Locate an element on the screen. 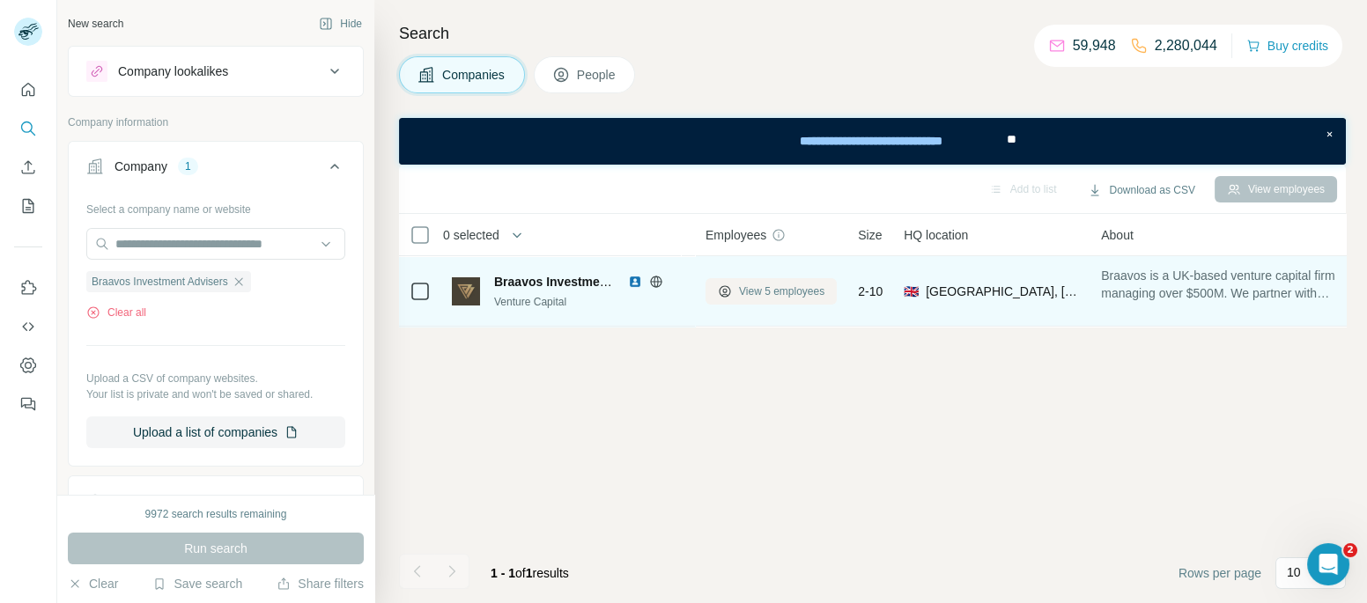 Image resolution: width=1367 pixels, height=603 pixels. button: Clear is located at coordinates (92, 584).